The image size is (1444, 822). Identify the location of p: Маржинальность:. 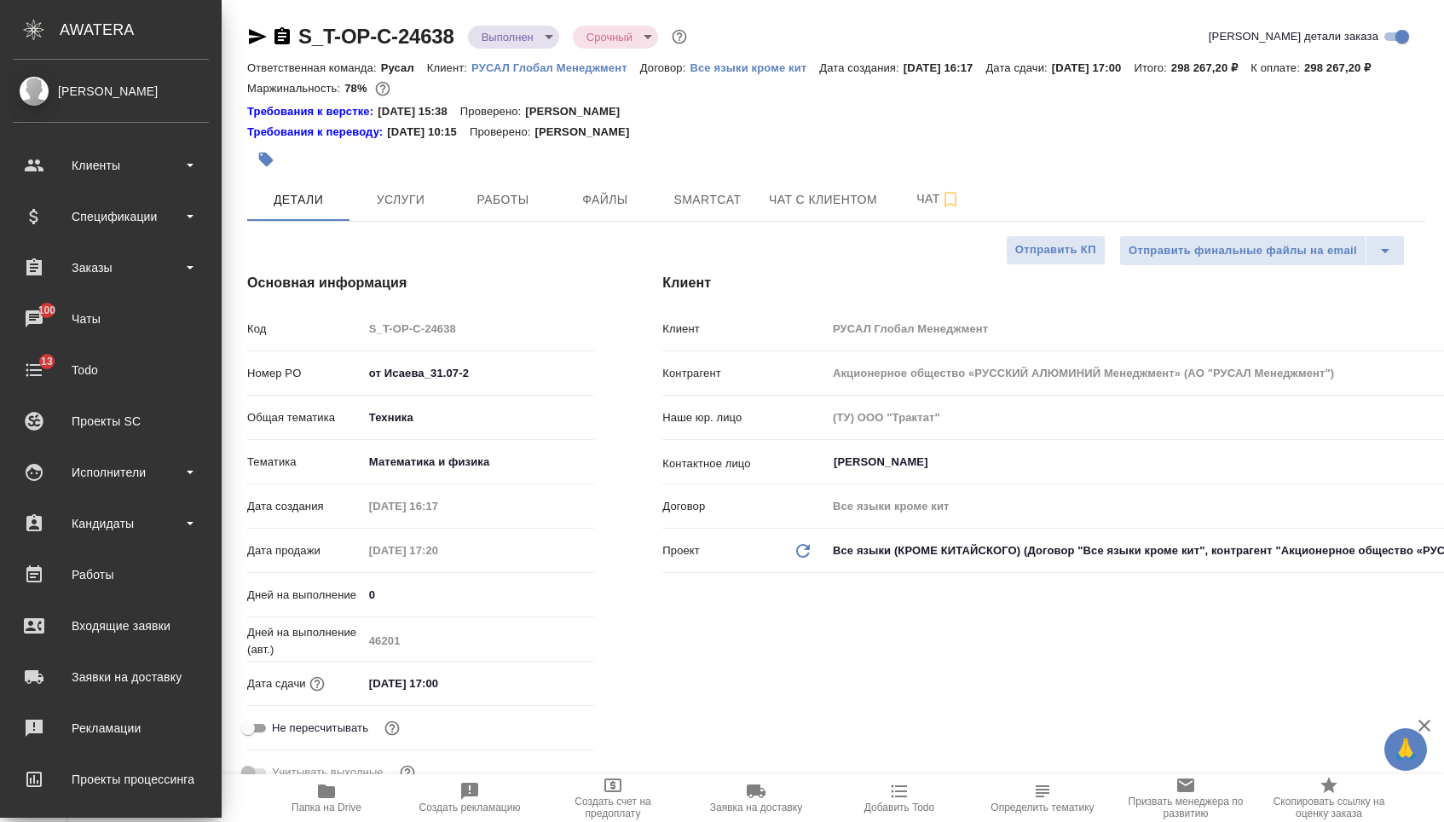
(296, 88).